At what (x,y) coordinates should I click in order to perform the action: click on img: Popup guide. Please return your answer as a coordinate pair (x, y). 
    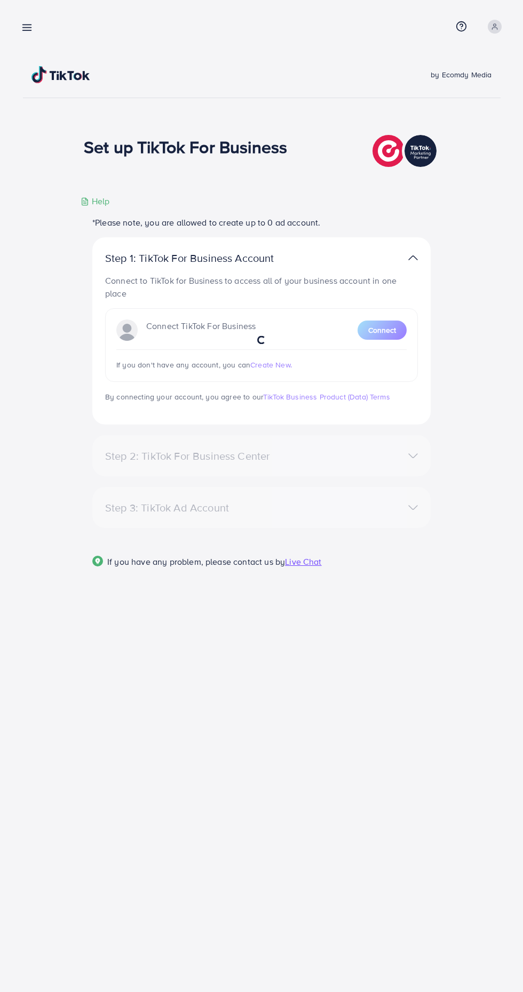
    Looking at the image, I should click on (98, 561).